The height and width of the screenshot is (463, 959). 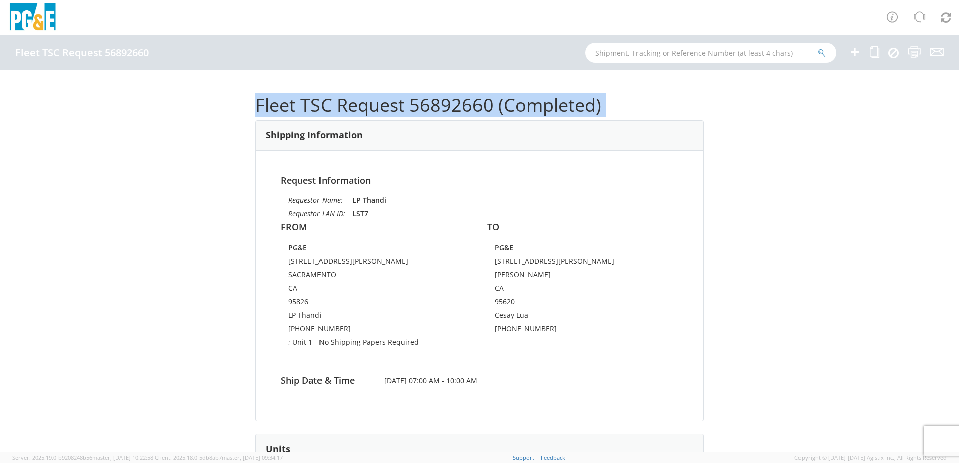 I want to click on span: Server: 2025.19.0-b9208248b56, so click(x=83, y=458).